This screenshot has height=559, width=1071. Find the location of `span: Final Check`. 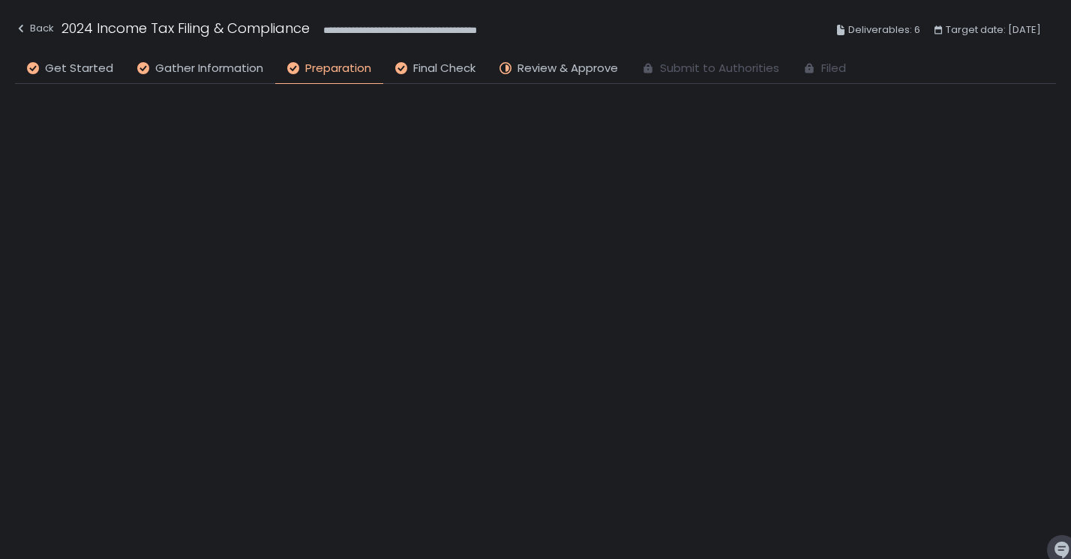

span: Final Check is located at coordinates (444, 68).